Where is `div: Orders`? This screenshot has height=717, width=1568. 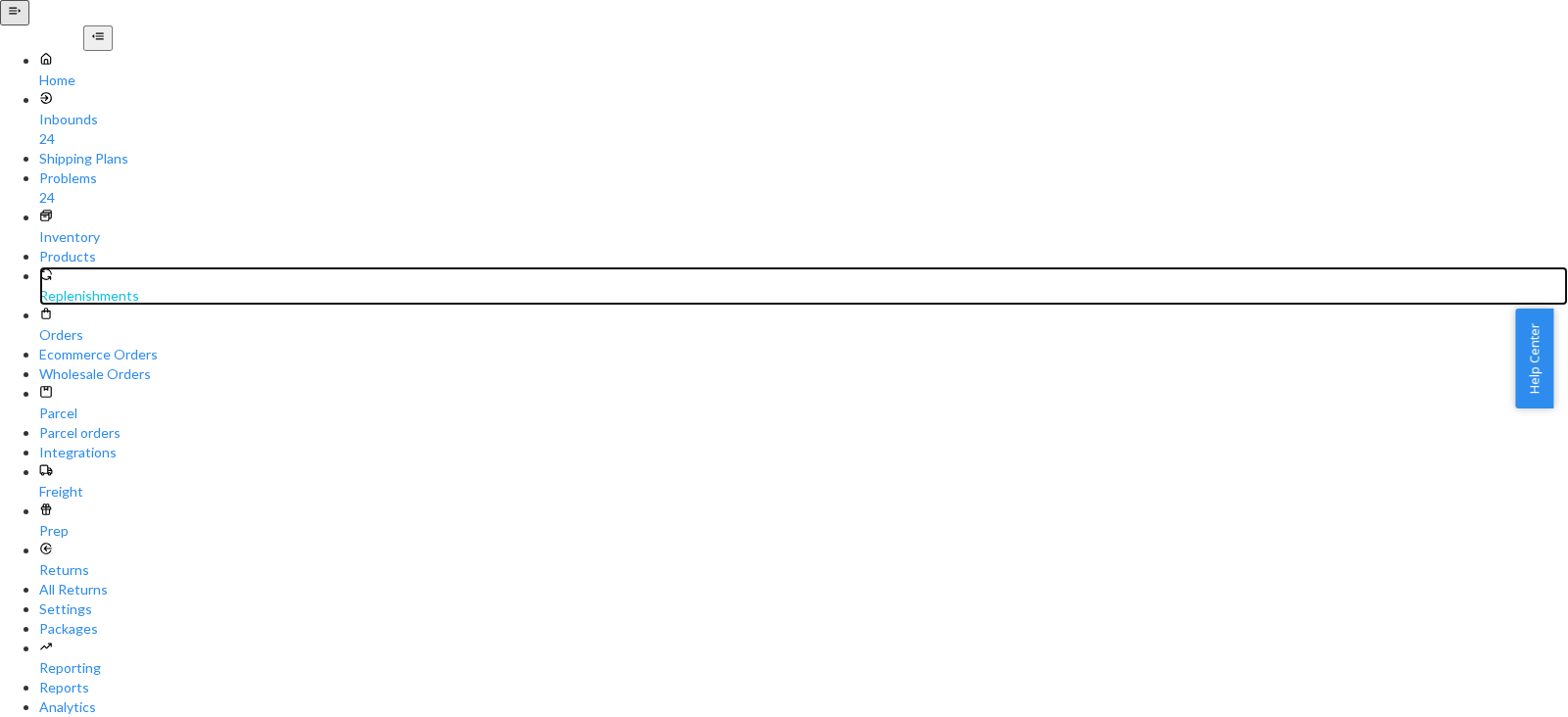 div: Orders is located at coordinates (803, 335).